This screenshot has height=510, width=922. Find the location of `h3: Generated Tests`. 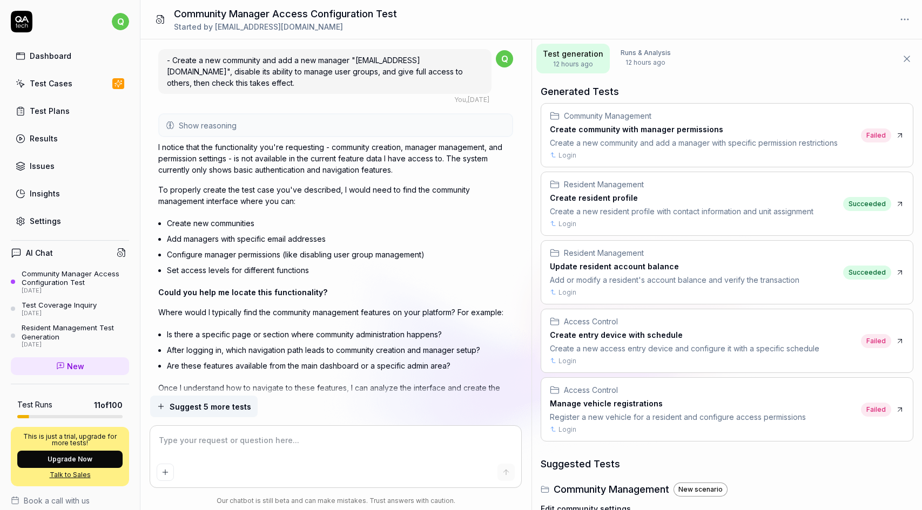

h3: Generated Tests is located at coordinates (727, 91).